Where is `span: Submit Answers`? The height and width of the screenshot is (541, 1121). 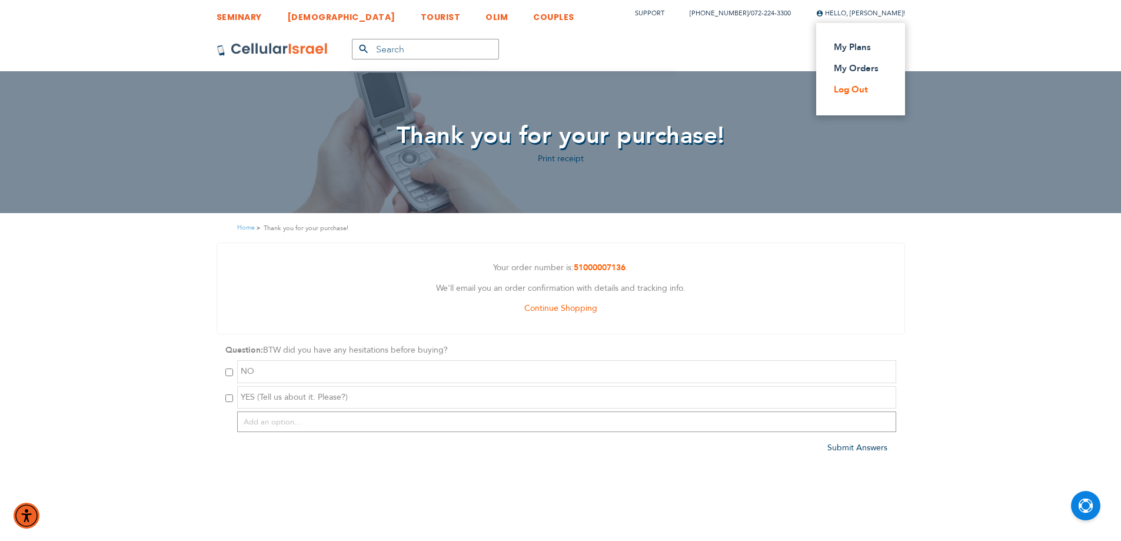
span: Submit Answers is located at coordinates (857, 447).